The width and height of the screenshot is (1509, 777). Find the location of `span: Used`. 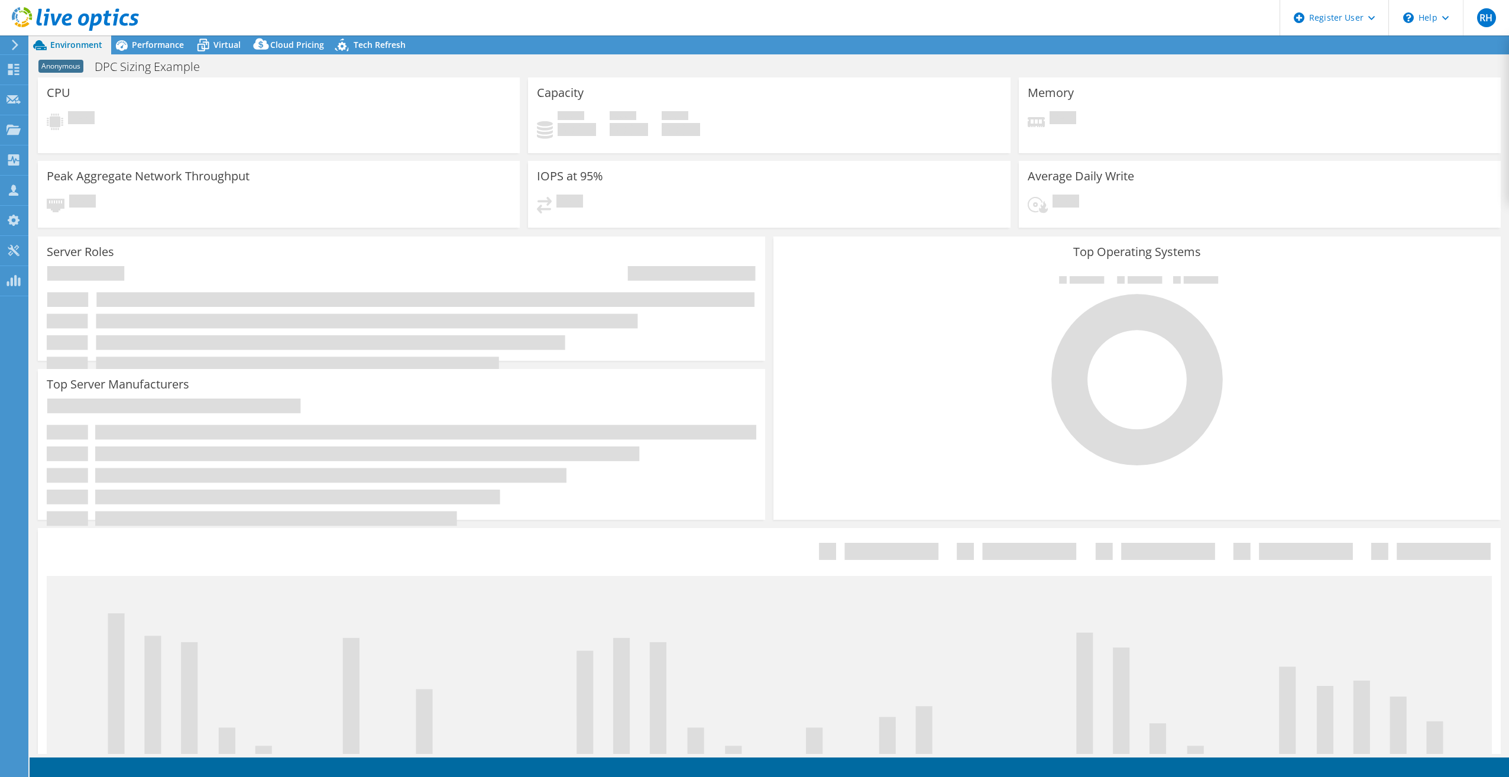

span: Used is located at coordinates (571, 117).